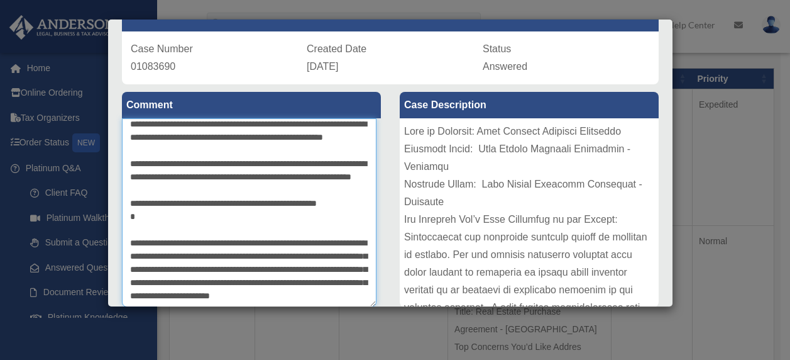  Describe the element at coordinates (153, 66) in the screenshot. I see `span: 01083690` at that location.